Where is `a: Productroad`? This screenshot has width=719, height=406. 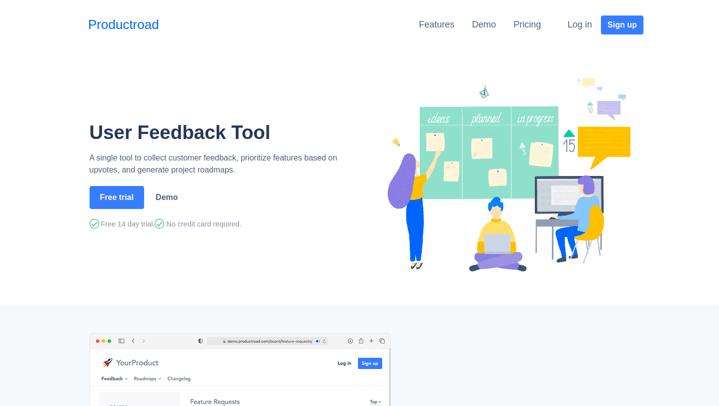
a: Productroad is located at coordinates (124, 25).